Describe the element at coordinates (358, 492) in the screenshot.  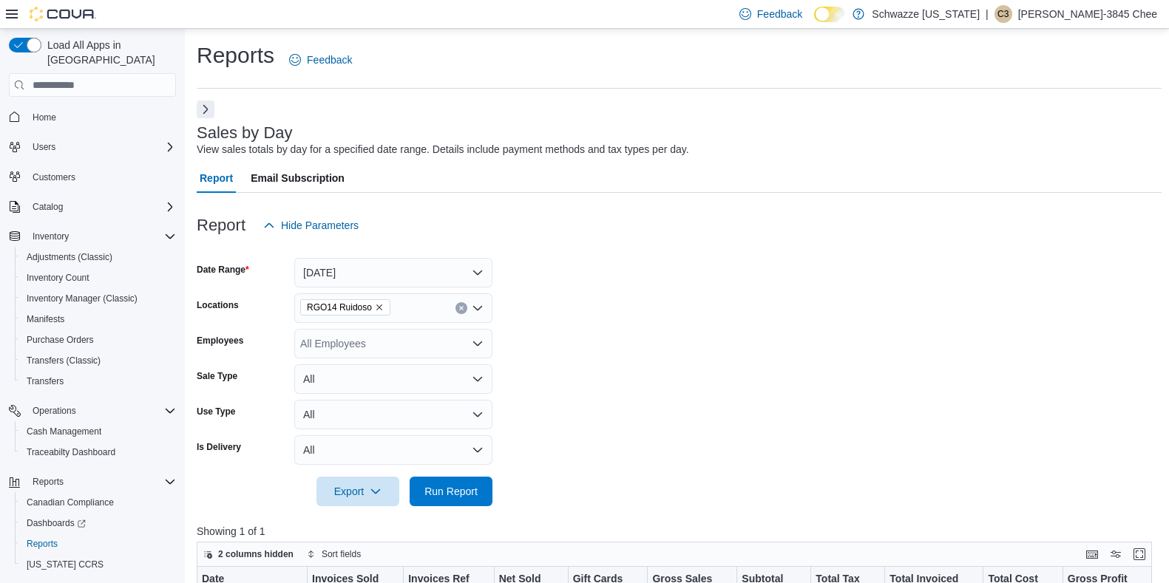
I see `span: Export` at that location.